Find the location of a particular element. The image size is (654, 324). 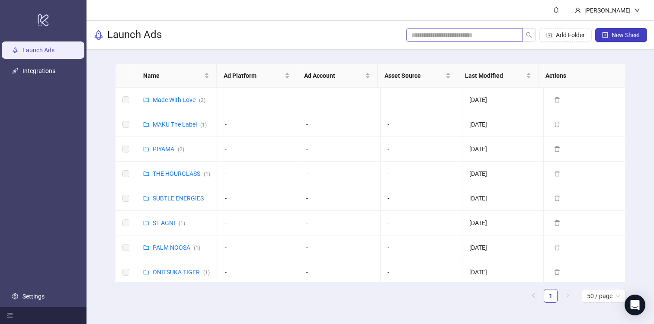

th: Name is located at coordinates (177, 76).